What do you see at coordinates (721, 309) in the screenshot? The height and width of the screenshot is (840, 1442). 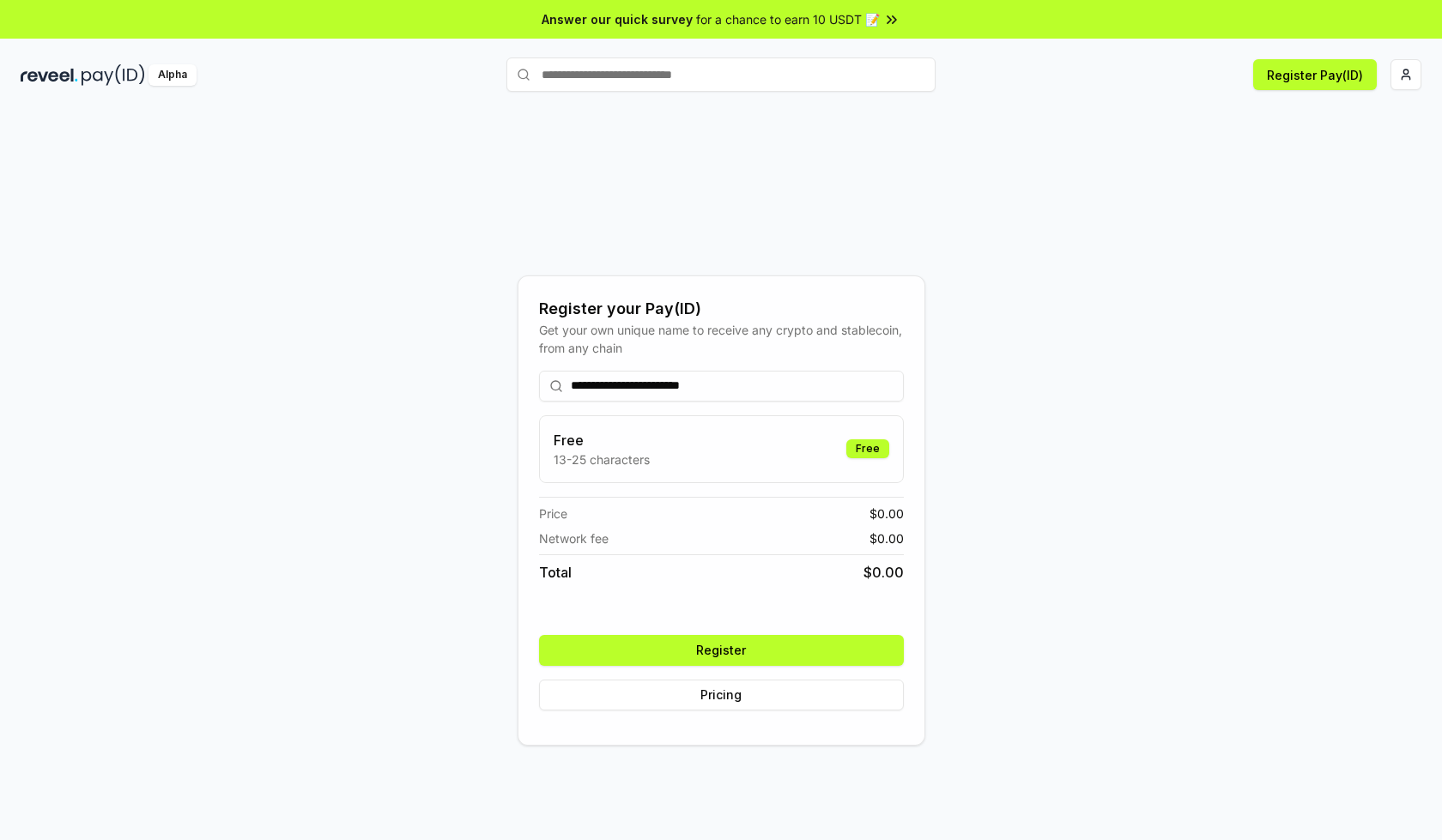 I see `div: Register your Pay(ID)` at bounding box center [721, 309].